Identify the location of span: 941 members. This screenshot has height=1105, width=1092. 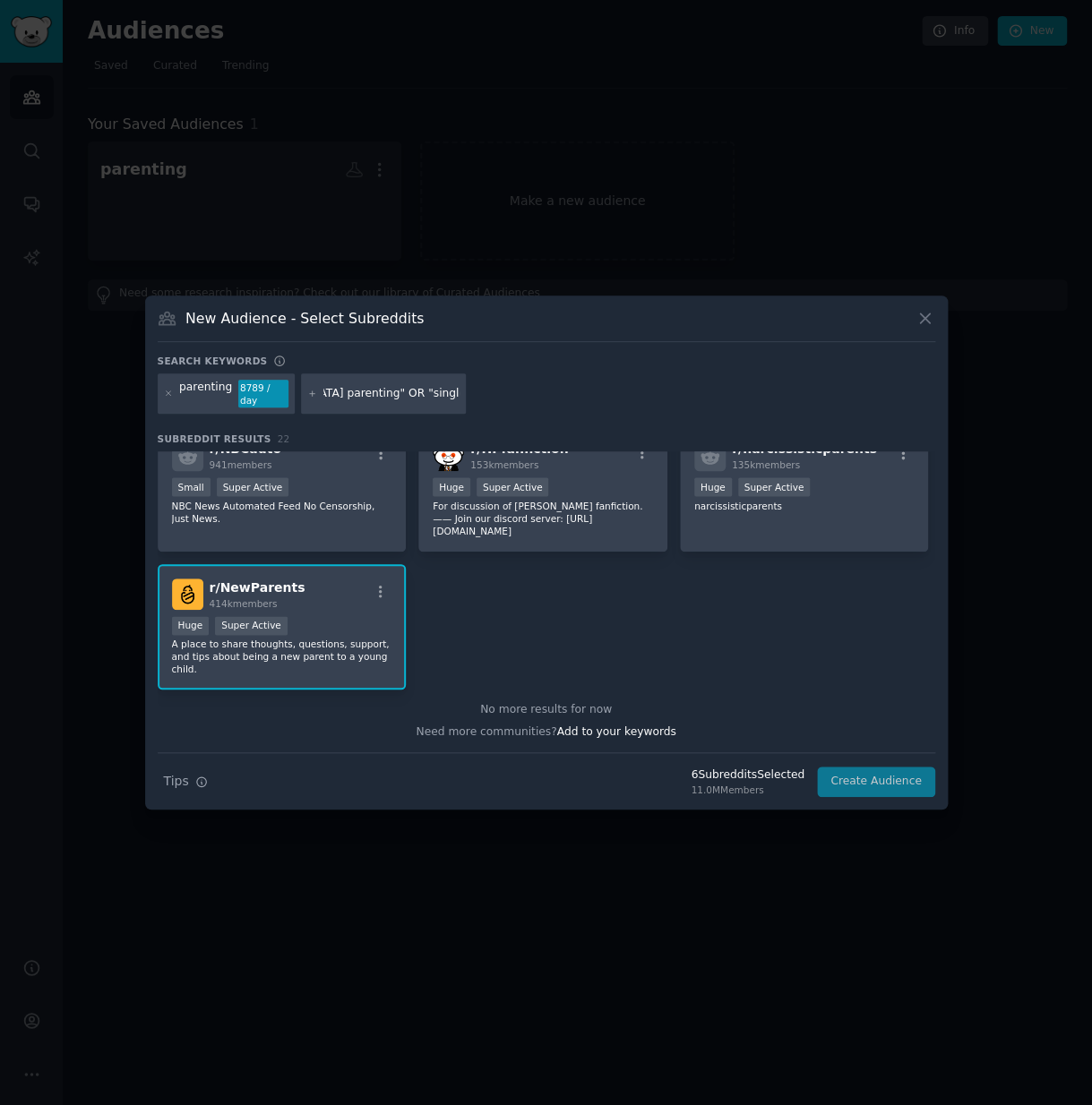
(241, 465).